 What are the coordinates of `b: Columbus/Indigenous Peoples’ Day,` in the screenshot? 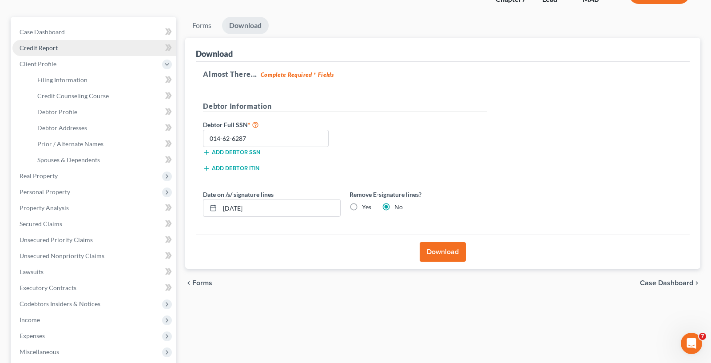 It's located at (71, 92).